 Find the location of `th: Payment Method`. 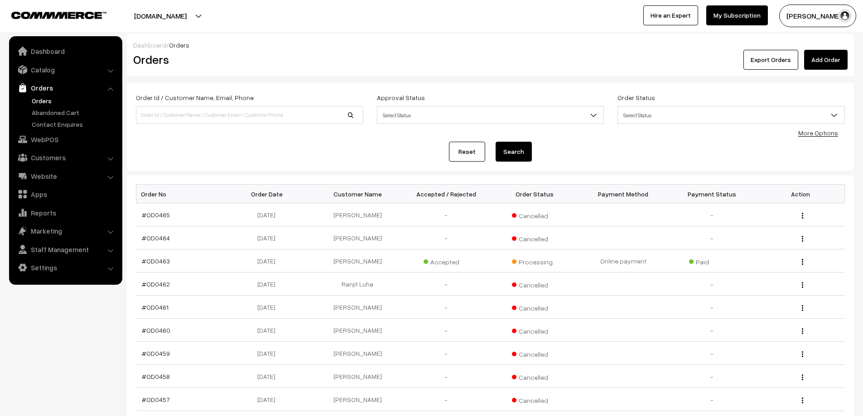

th: Payment Method is located at coordinates (623, 194).